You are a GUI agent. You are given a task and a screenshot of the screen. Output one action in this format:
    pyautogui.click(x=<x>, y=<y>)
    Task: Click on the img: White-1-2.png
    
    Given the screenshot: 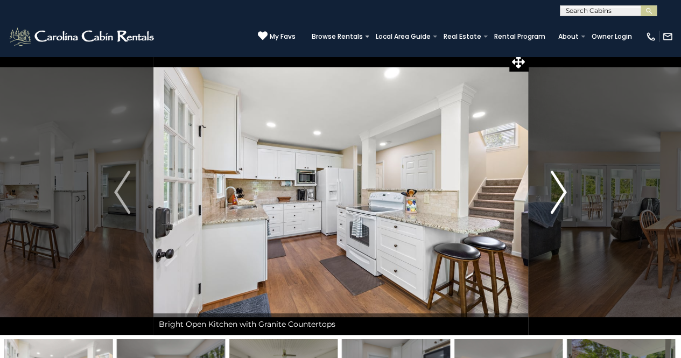 What is the action you would take?
    pyautogui.click(x=82, y=37)
    